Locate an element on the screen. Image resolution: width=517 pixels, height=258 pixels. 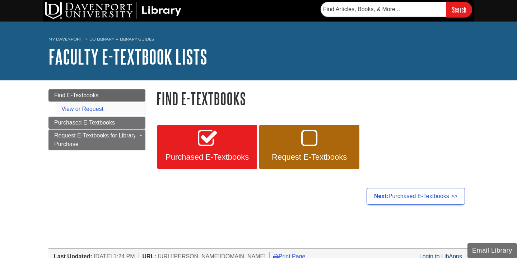
a: DU Library is located at coordinates (102, 39).